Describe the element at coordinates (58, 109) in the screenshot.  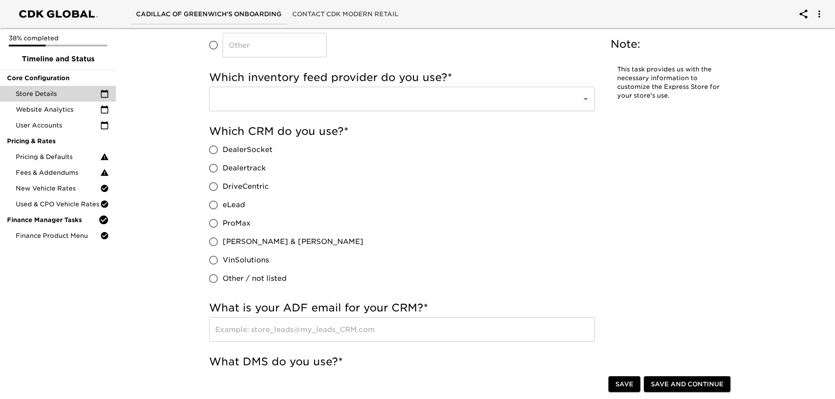
I see `span: Website Analytics` at that location.